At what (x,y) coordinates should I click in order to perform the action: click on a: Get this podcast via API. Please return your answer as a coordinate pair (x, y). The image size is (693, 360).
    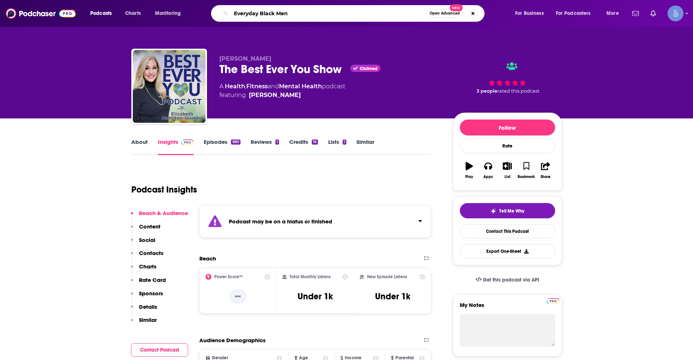
    Looking at the image, I should click on (507, 280).